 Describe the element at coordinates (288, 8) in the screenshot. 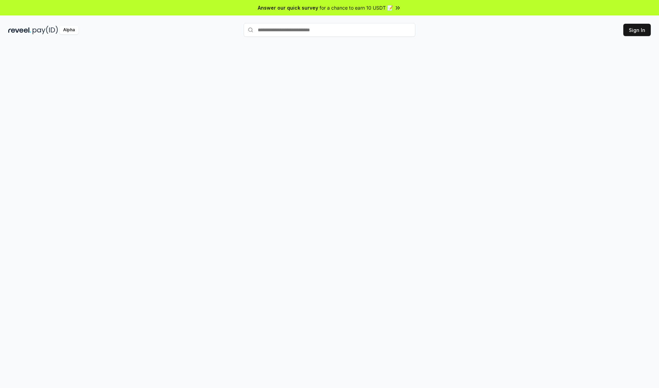

I see `span: Answer our quick survey` at that location.